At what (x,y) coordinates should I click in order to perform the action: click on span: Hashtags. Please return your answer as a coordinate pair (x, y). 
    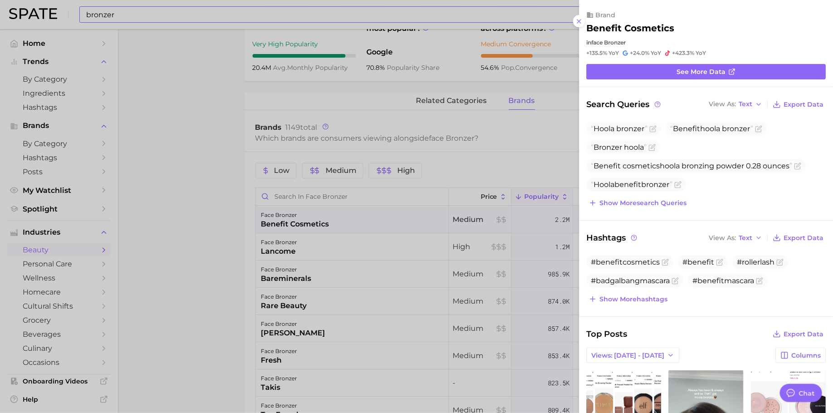
    Looking at the image, I should click on (612, 238).